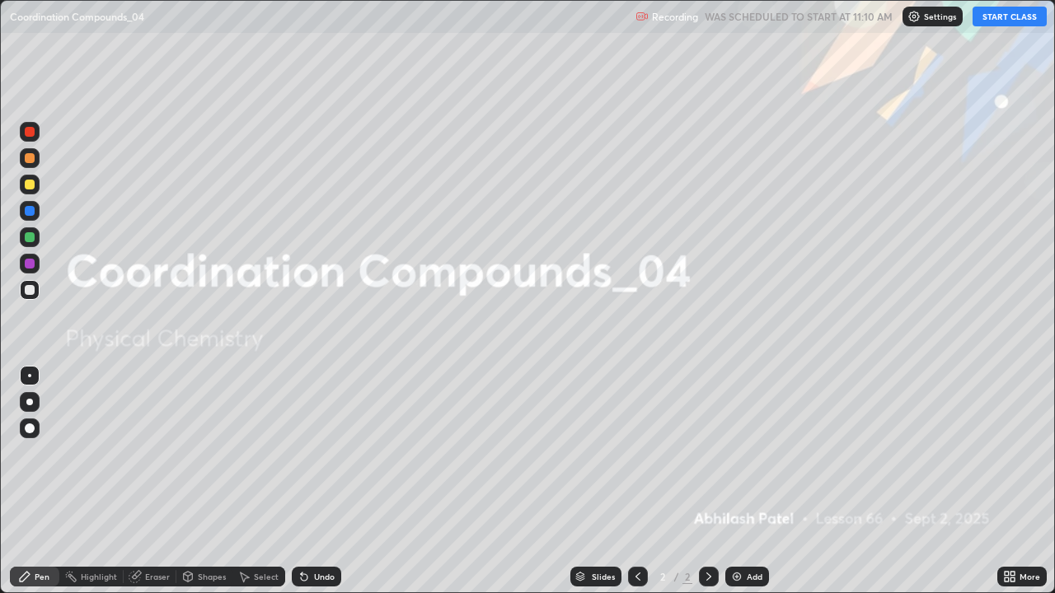 Image resolution: width=1055 pixels, height=593 pixels. I want to click on div: Shapes, so click(212, 577).